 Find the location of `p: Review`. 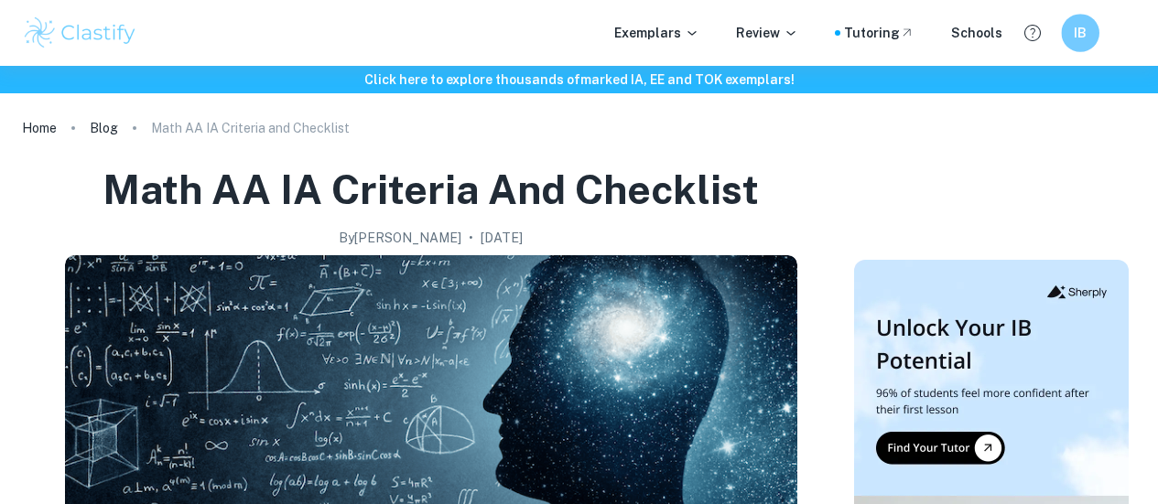

p: Review is located at coordinates (767, 33).